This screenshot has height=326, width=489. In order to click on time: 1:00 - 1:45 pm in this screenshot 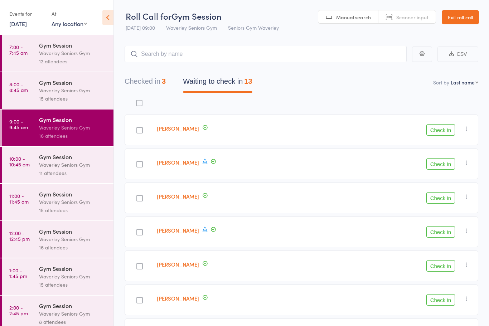, I will do `click(18, 273)`.